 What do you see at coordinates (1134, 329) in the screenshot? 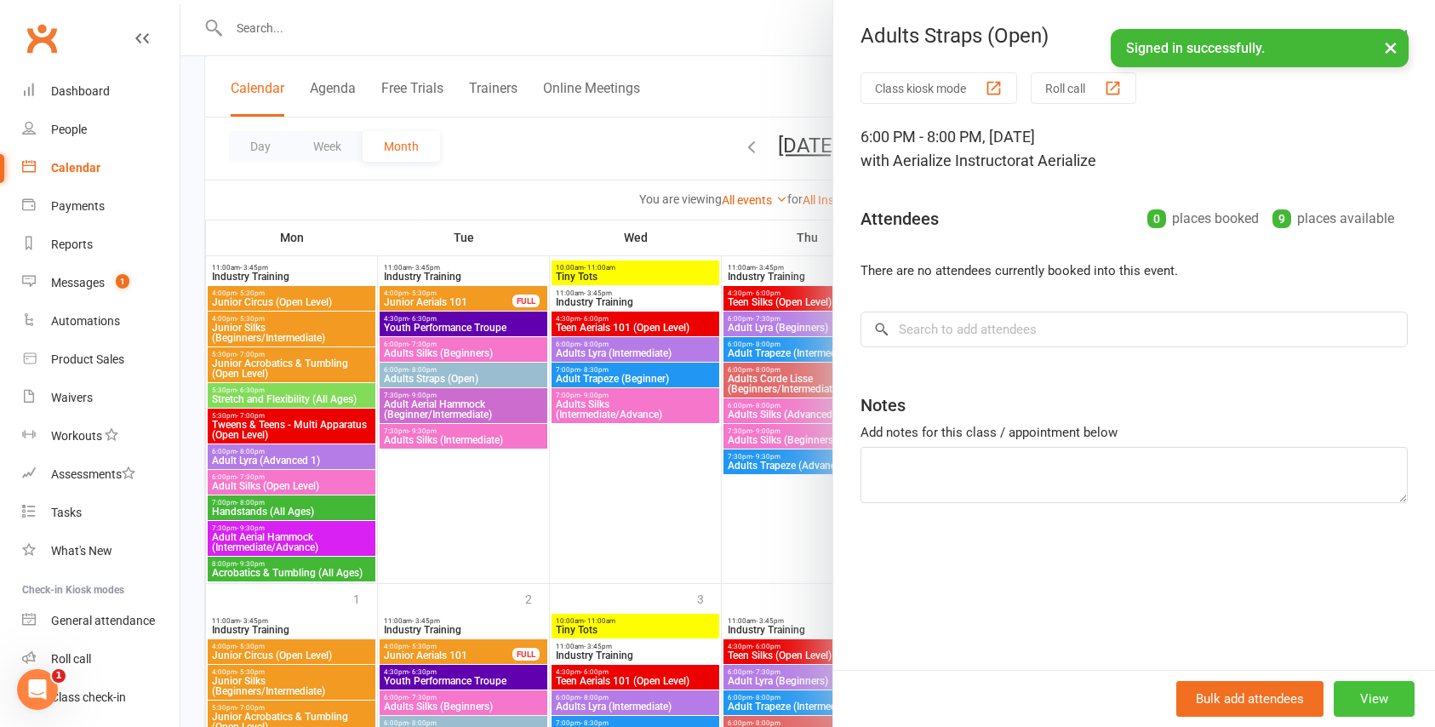
I see `input: Search to add attendees` at bounding box center [1134, 329].